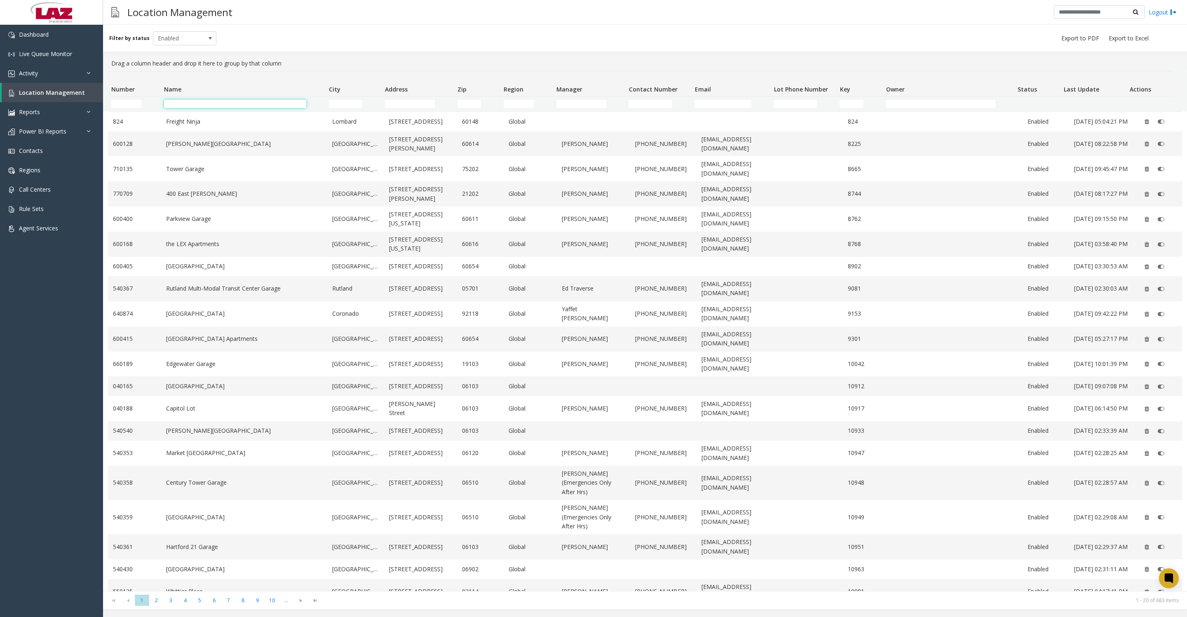  I want to click on a: 10981, so click(866, 592).